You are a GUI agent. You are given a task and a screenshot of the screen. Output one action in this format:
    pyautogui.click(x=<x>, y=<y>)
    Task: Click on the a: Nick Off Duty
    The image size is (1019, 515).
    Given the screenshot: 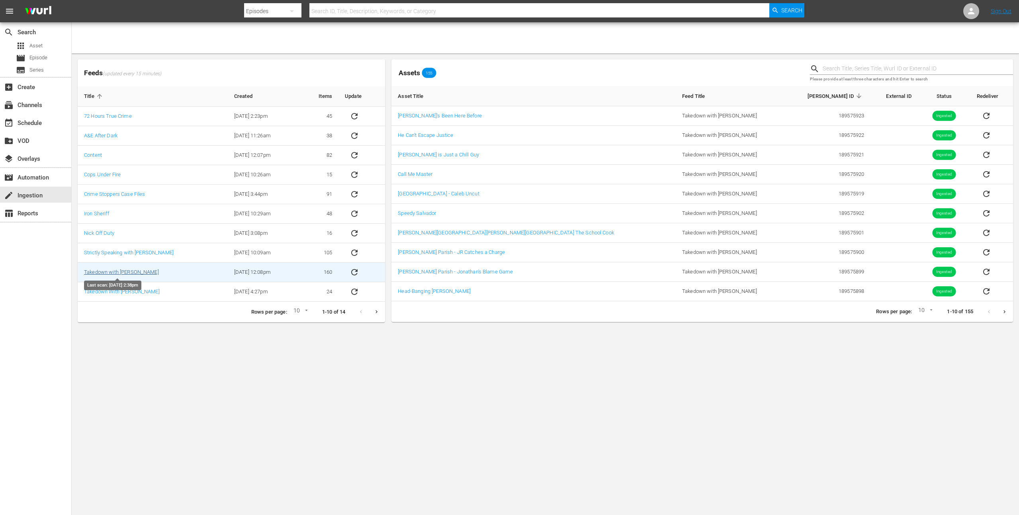 What is the action you would take?
    pyautogui.click(x=99, y=233)
    